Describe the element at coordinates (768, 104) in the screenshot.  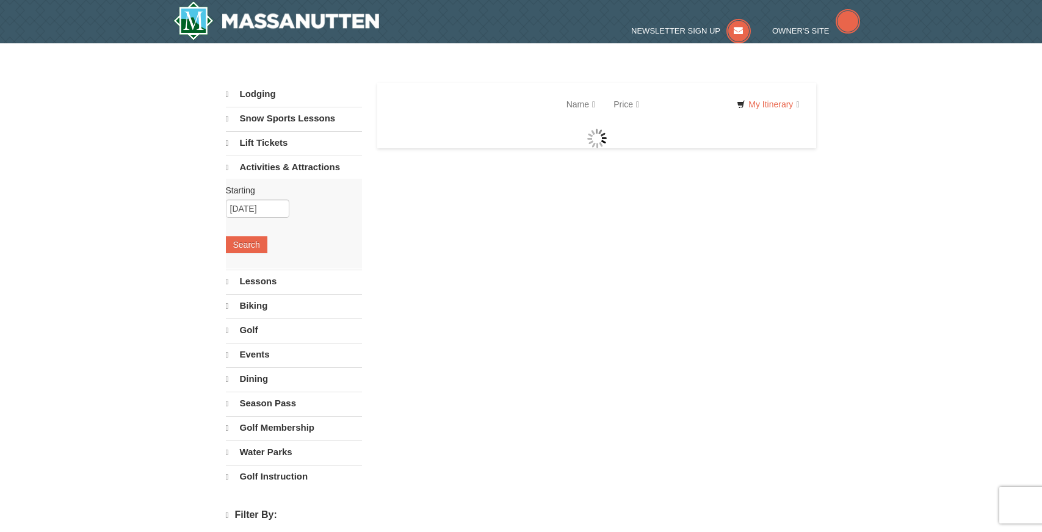
I see `a: My Itinerary` at that location.